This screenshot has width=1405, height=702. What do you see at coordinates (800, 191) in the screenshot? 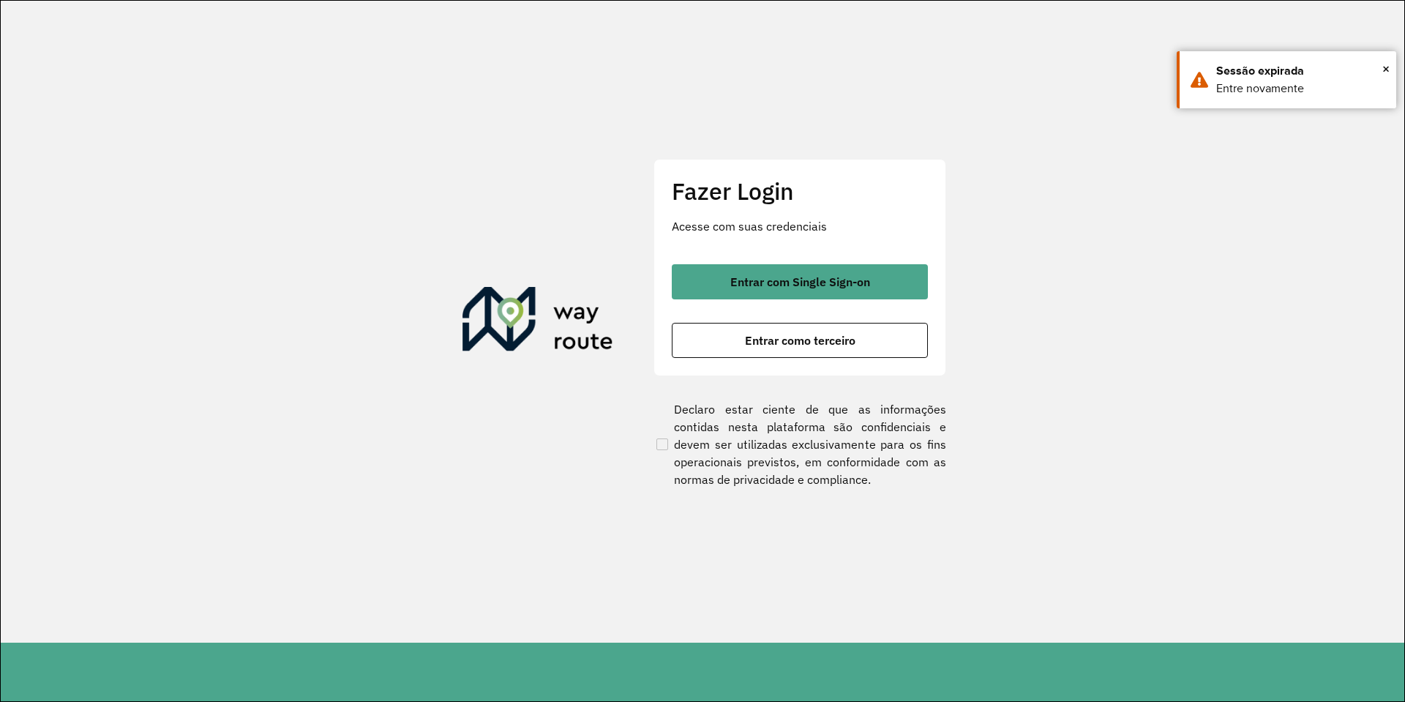
I see `h2: Fazer Login` at bounding box center [800, 191].